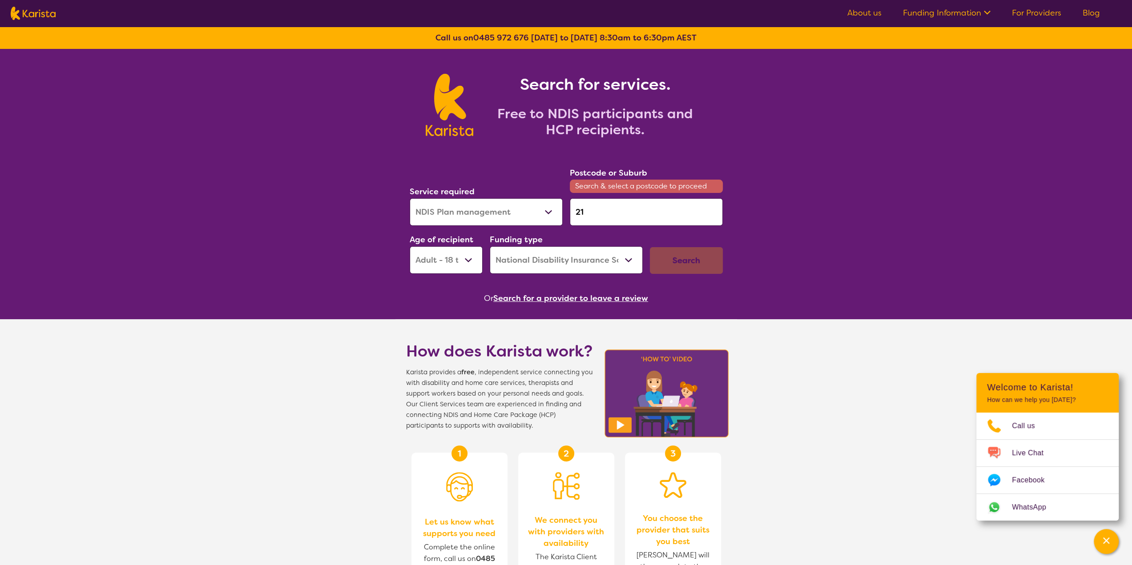  What do you see at coordinates (864, 13) in the screenshot?
I see `a: About us` at bounding box center [864, 13].